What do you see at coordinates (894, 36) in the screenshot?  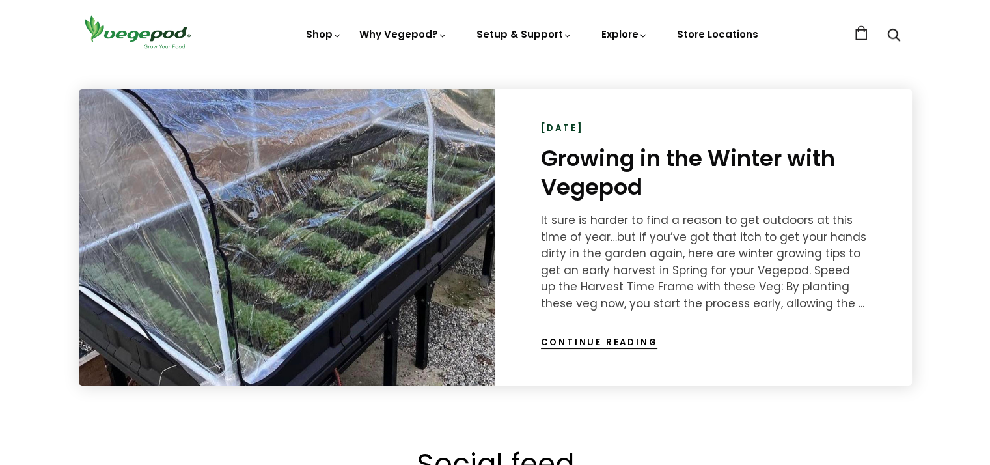 I see `a: Search` at bounding box center [894, 36].